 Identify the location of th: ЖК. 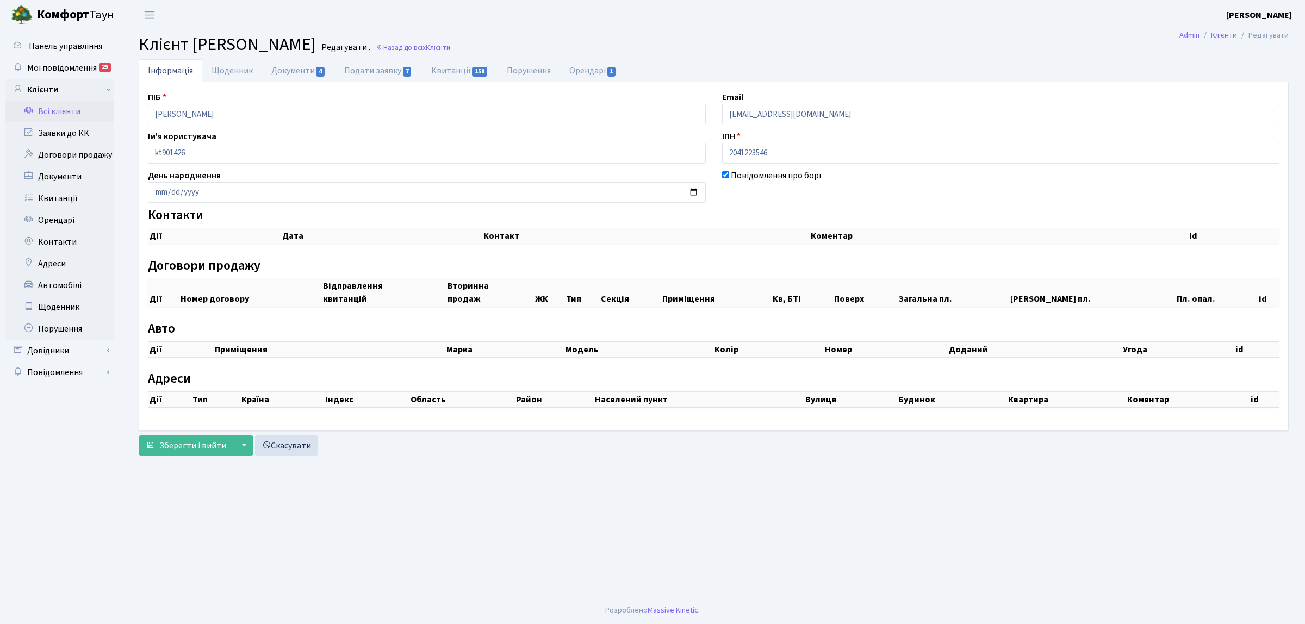
(549, 293).